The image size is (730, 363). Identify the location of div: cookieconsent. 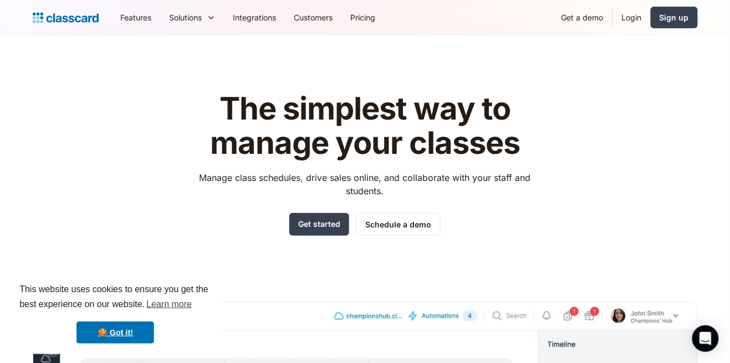
(115, 314).